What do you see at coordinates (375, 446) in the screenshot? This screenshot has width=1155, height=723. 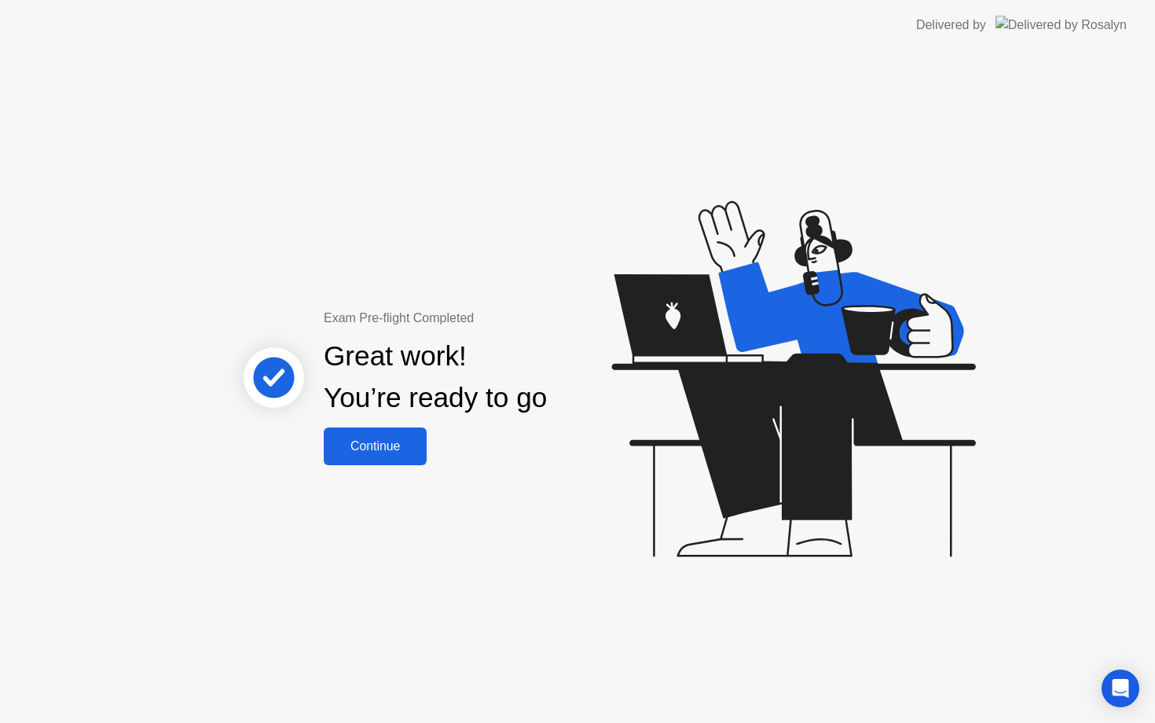 I see `button: Continue` at bounding box center [375, 446].